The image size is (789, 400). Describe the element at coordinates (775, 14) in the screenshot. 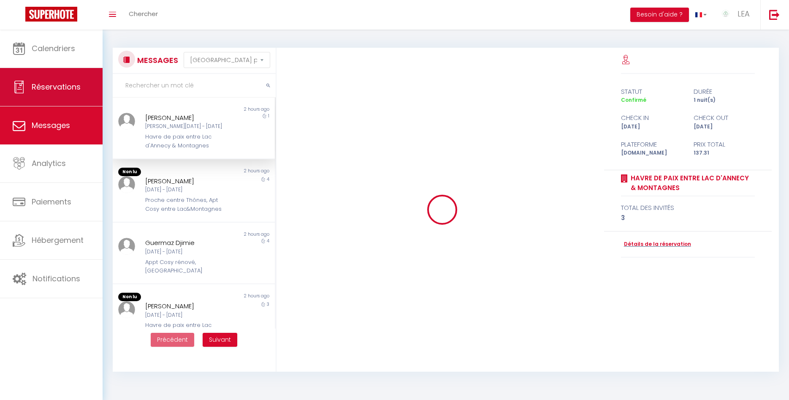

I see `img: logout` at that location.